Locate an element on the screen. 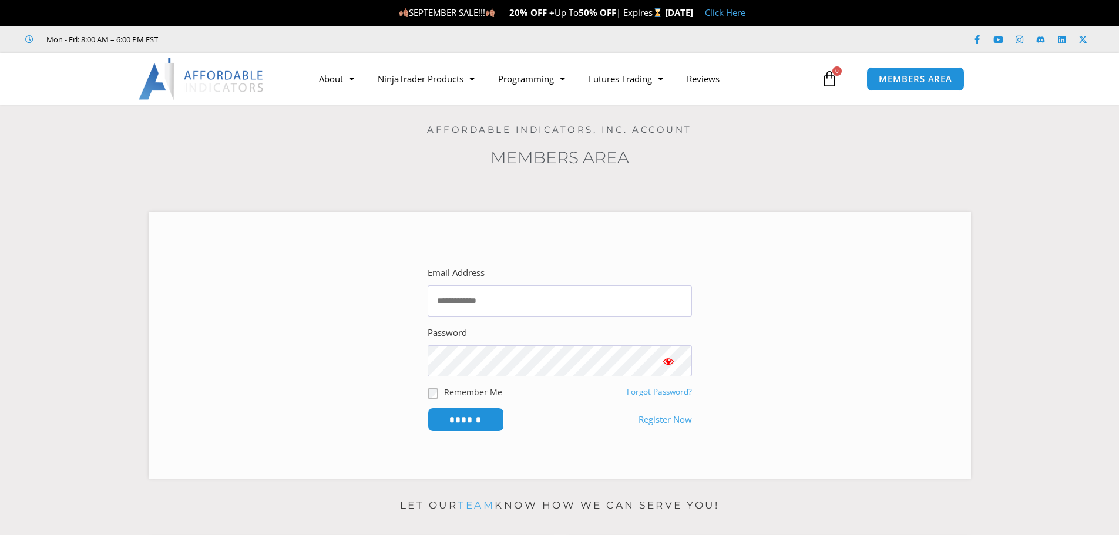 The height and width of the screenshot is (535, 1119). p: Let our know how we can serve you! is located at coordinates (560, 506).